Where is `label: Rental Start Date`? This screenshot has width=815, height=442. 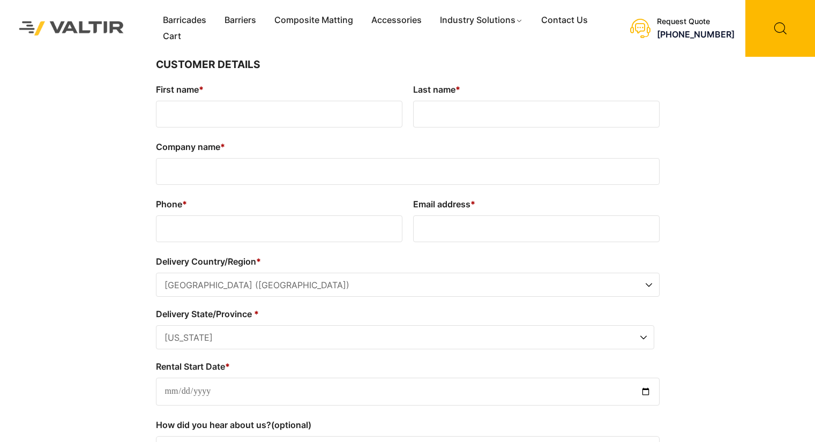 label: Rental Start Date is located at coordinates (408, 366).